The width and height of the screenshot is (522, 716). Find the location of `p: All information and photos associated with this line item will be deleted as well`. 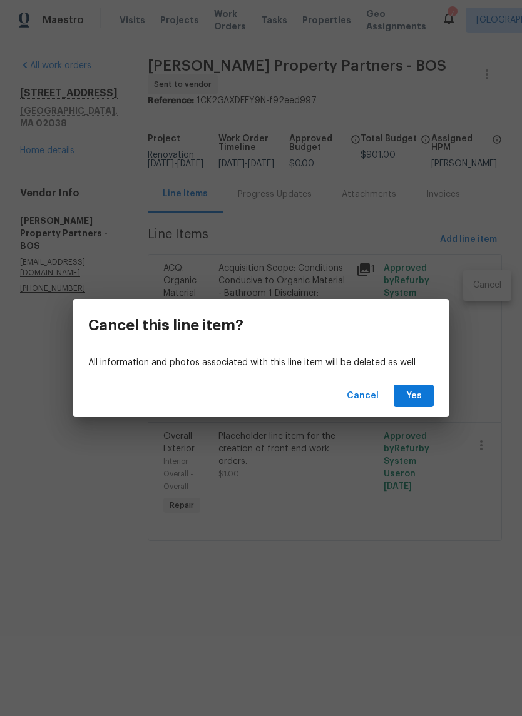

p: All information and photos associated with this line item will be deleted as well is located at coordinates (261, 363).